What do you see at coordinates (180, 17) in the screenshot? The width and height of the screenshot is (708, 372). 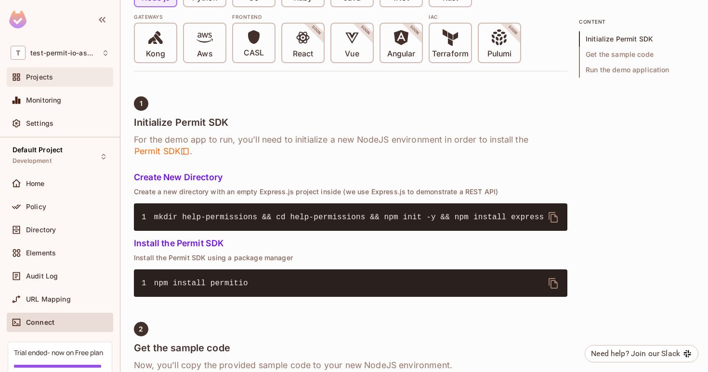 I see `div: Gateways` at bounding box center [180, 17].